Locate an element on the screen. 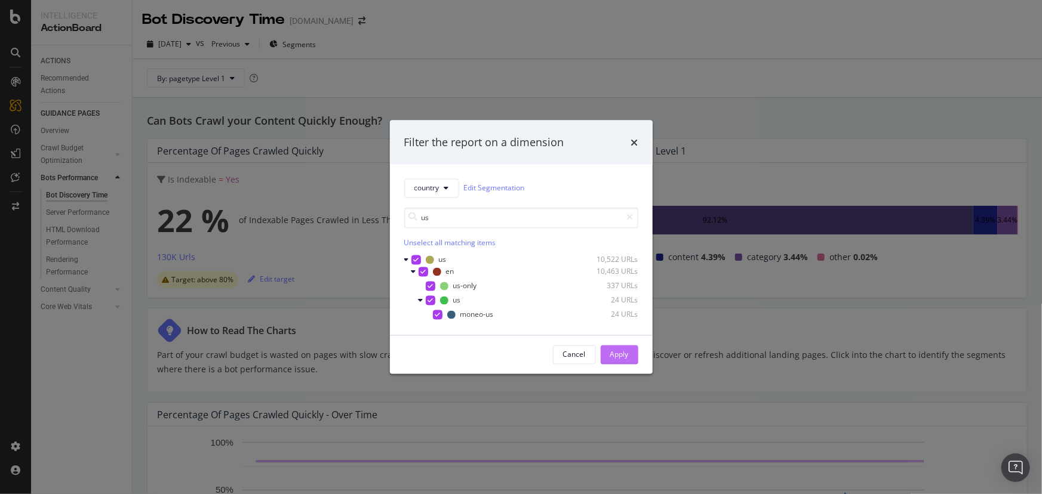  div: us-only is located at coordinates (465, 286).